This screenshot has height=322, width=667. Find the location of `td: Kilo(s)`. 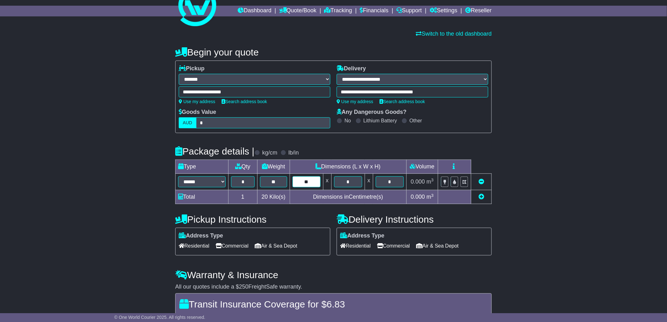

td: Kilo(s) is located at coordinates (274, 197).